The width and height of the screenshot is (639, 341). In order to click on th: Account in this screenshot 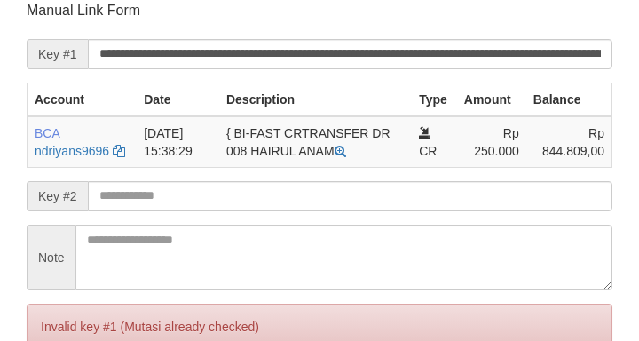, I will do `click(83, 99)`.